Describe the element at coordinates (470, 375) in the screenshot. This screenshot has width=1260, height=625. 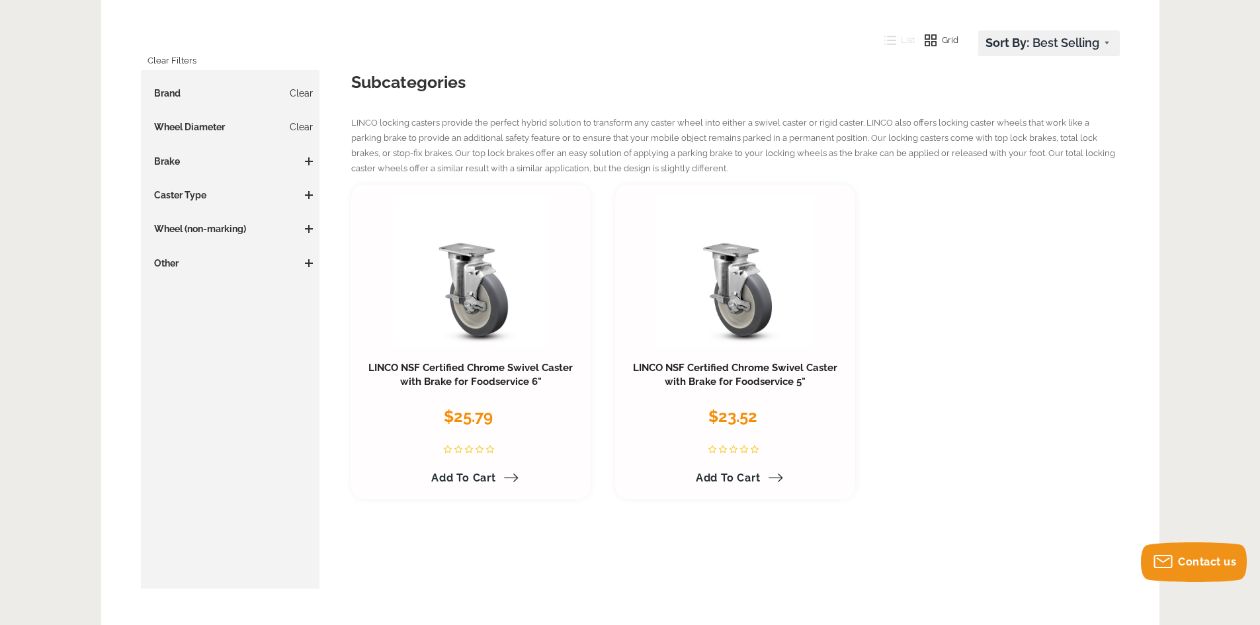
I see `a: LINCO NSF Certified Chrome Swivel Caster with Brake for Foodservice 6"` at that location.